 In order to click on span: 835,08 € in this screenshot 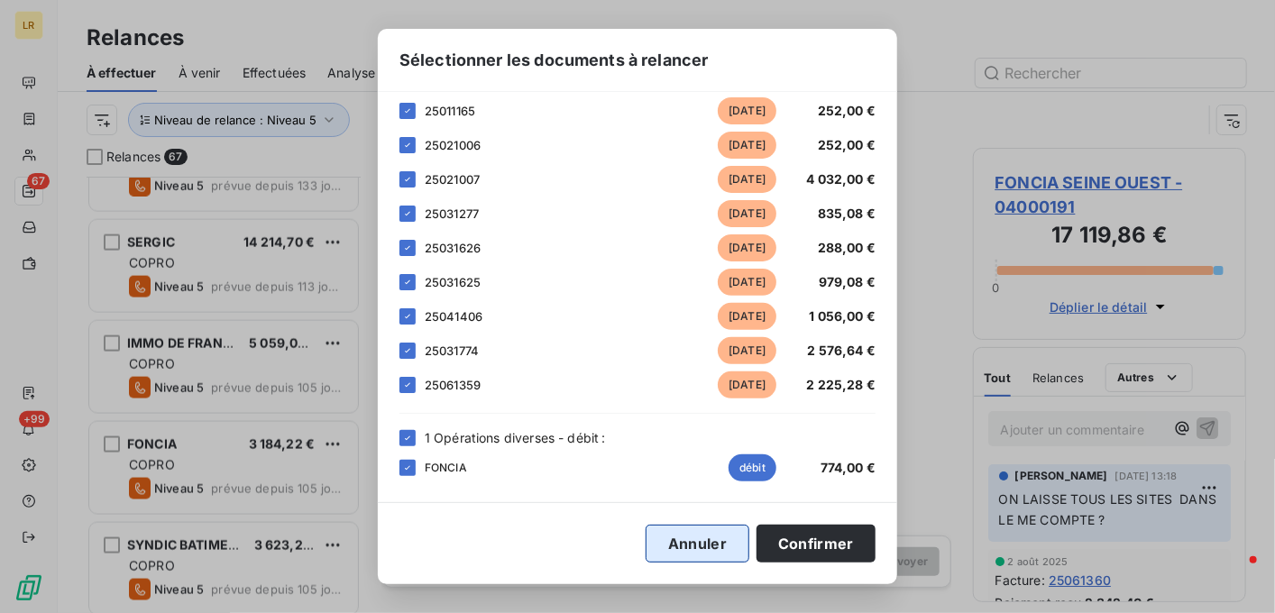, I will do `click(847, 213)`.